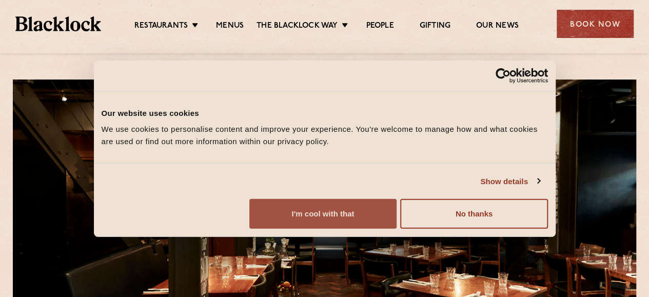 The image size is (649, 297). What do you see at coordinates (380, 27) in the screenshot?
I see `a: People` at bounding box center [380, 27].